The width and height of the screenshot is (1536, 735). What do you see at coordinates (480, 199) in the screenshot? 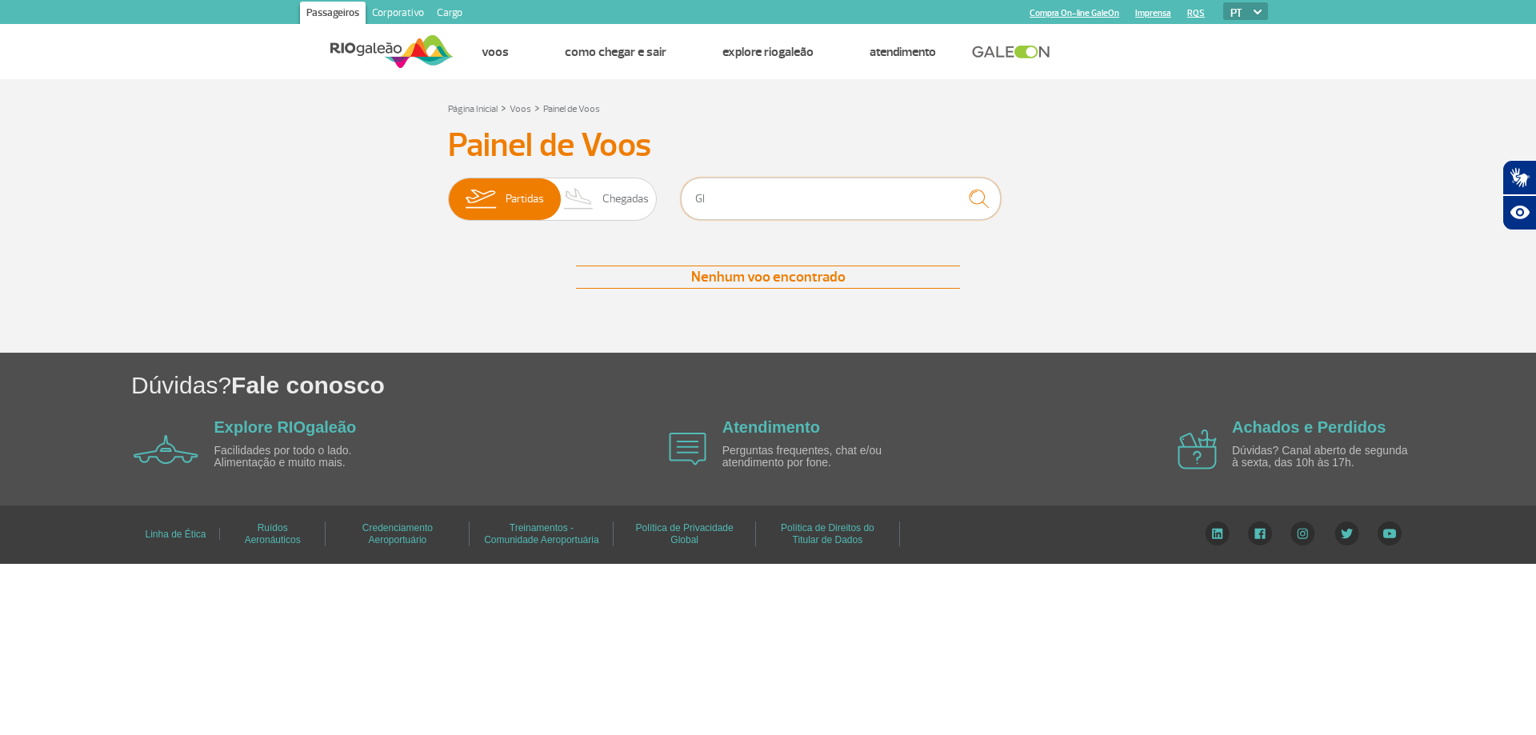
I see `img: slider-embarque` at bounding box center [480, 199].